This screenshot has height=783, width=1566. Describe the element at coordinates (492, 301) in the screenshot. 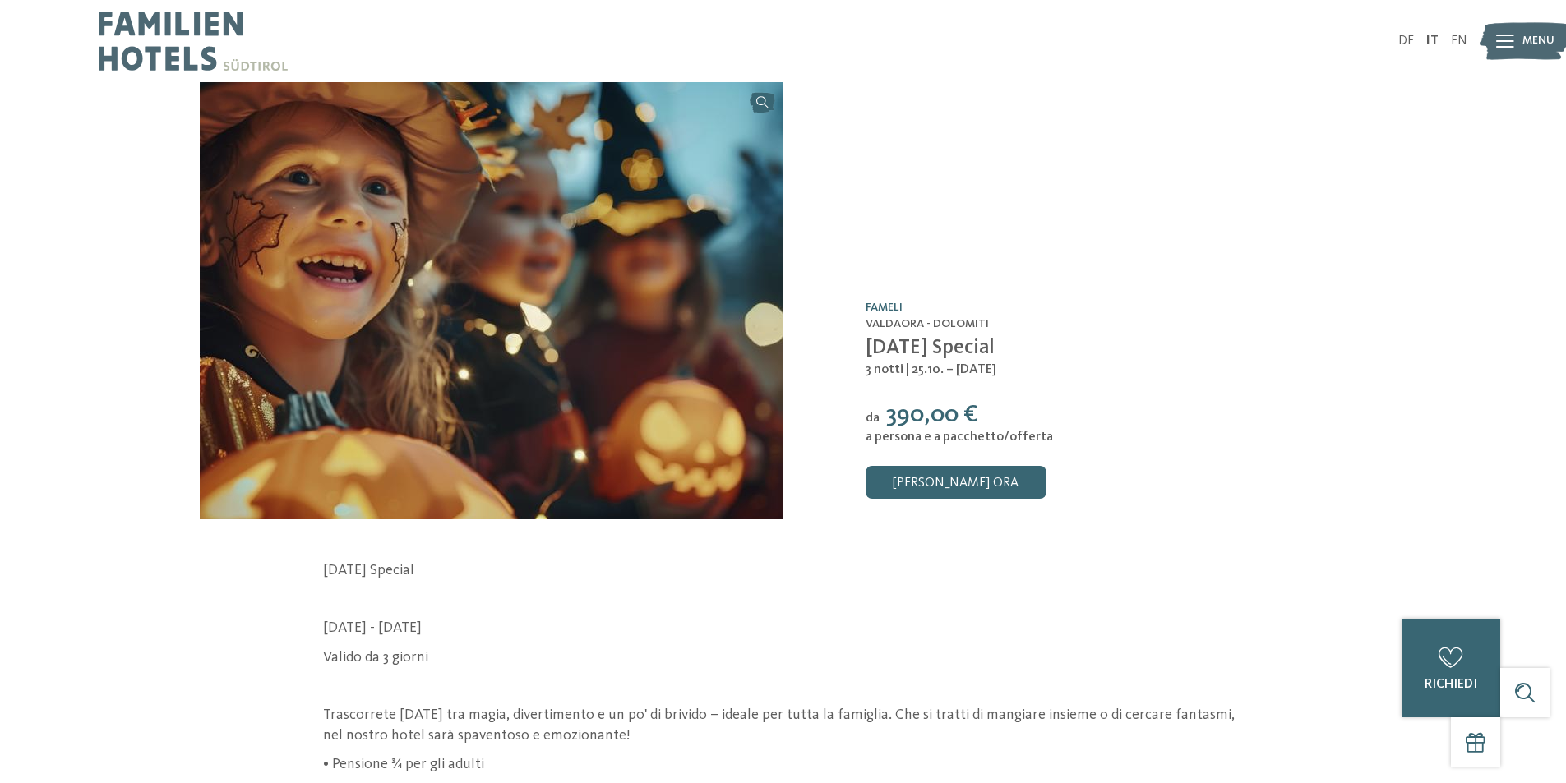

I see `img: Halloween Special` at that location.